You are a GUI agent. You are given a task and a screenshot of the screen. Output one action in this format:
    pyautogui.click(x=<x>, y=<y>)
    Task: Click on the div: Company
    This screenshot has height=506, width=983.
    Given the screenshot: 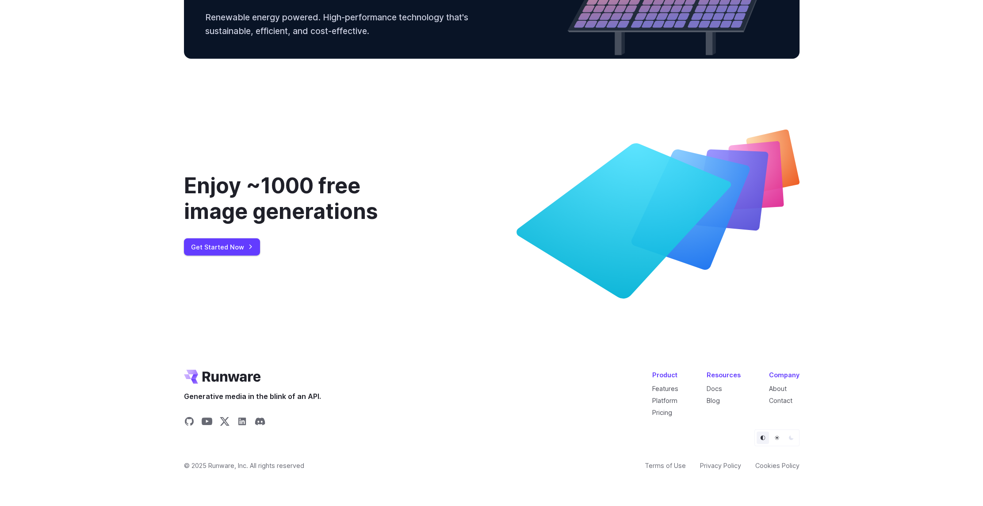 What is the action you would take?
    pyautogui.click(x=784, y=374)
    